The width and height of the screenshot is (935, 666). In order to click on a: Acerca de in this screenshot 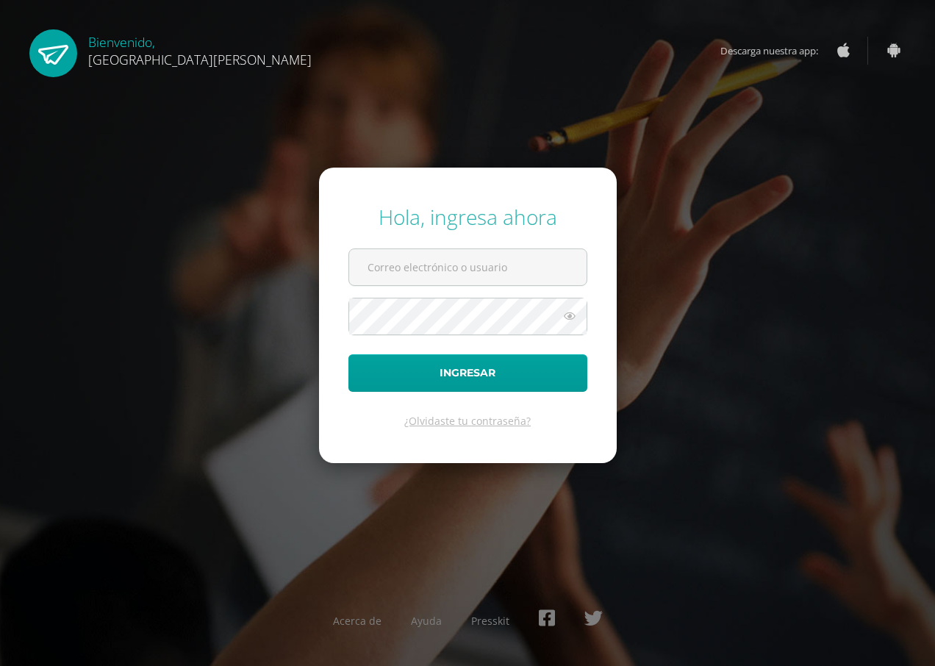, I will do `click(357, 621)`.